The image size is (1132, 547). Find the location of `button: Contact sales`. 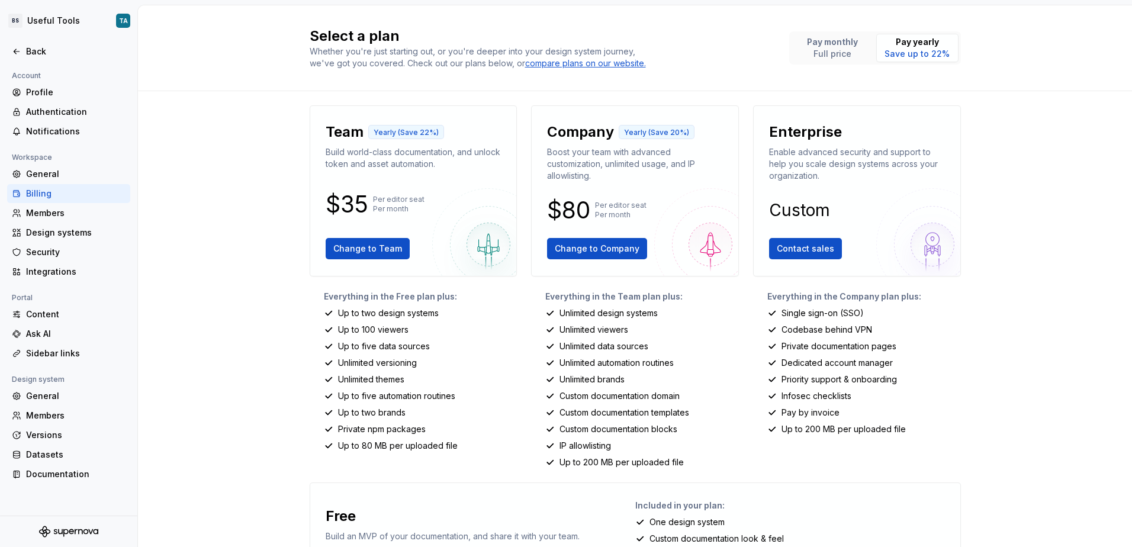

button: Contact sales is located at coordinates (805, 249).